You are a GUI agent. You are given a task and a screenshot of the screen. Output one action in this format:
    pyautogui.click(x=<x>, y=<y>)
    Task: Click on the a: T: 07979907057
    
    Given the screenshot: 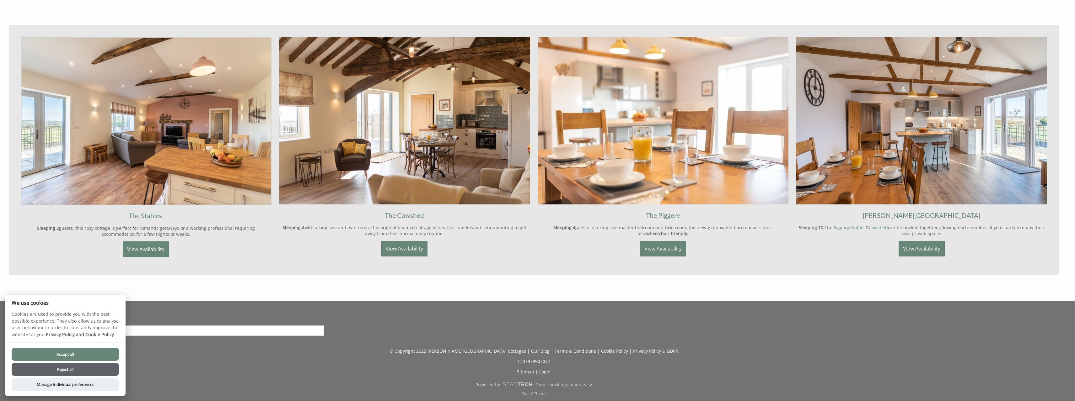 What is the action you would take?
    pyautogui.click(x=534, y=362)
    